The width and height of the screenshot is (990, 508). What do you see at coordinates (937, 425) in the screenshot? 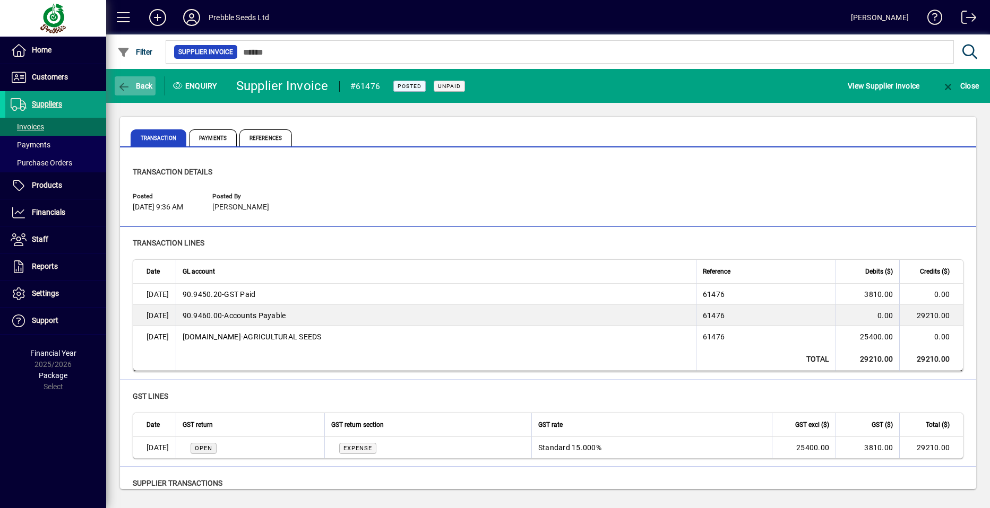
I see `span: Total ($)` at bounding box center [937, 425].